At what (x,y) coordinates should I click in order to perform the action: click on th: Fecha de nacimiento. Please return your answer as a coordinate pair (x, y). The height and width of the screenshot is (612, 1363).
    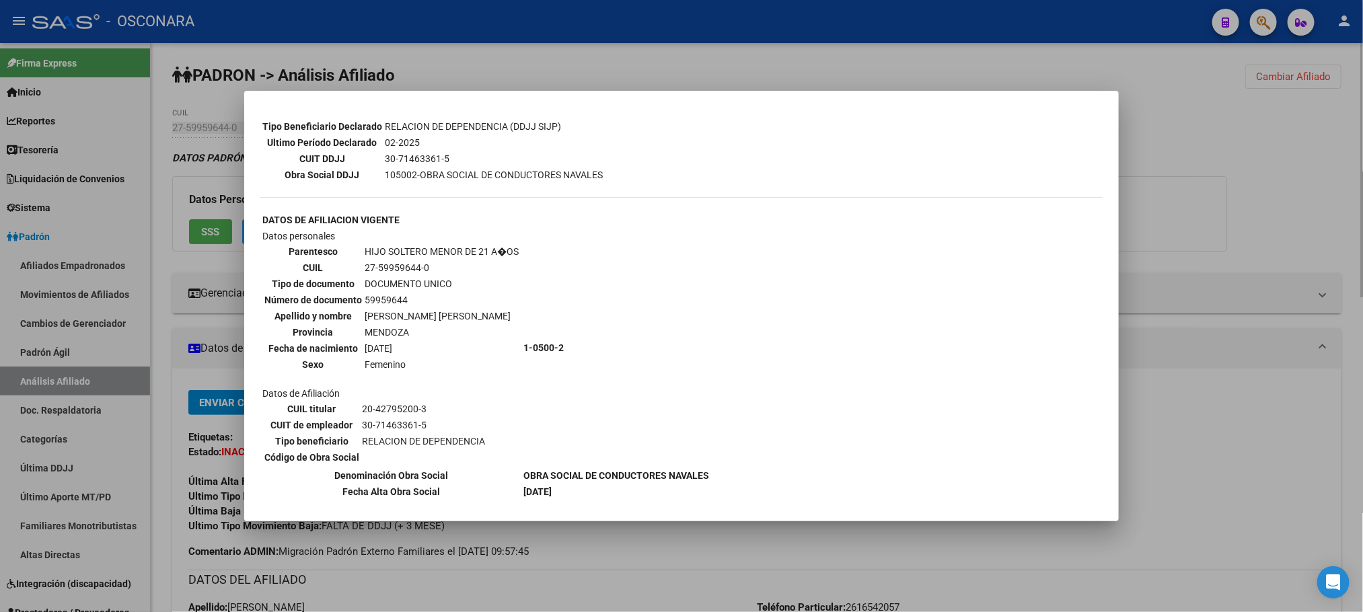
    Looking at the image, I should click on (313, 348).